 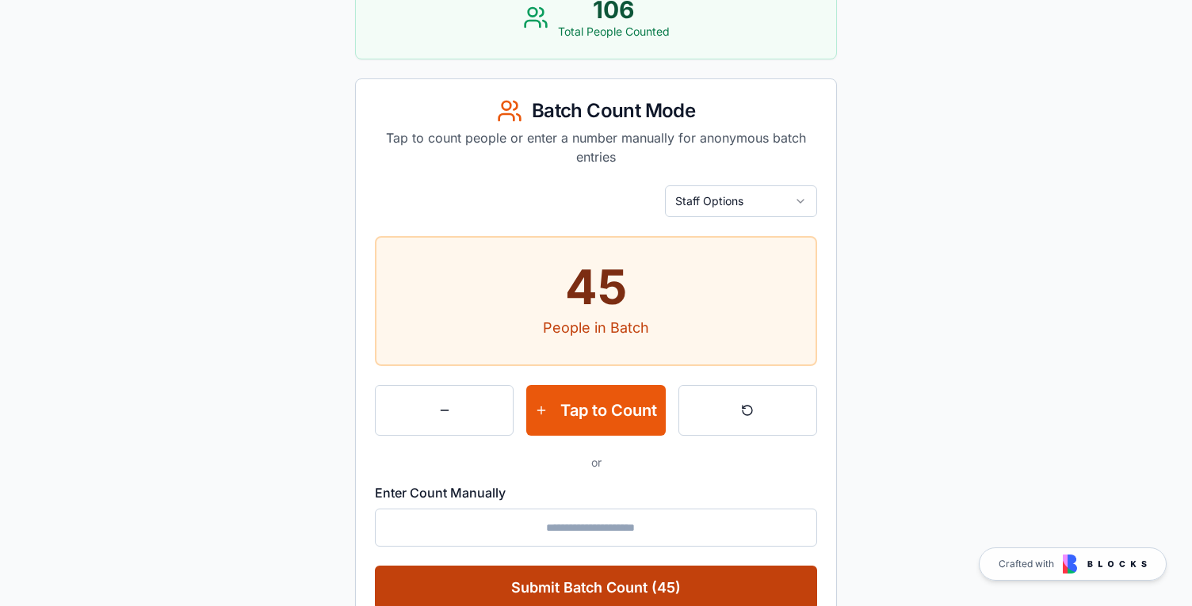 What do you see at coordinates (613, 32) in the screenshot?
I see `div: Total People Counted` at bounding box center [613, 32].